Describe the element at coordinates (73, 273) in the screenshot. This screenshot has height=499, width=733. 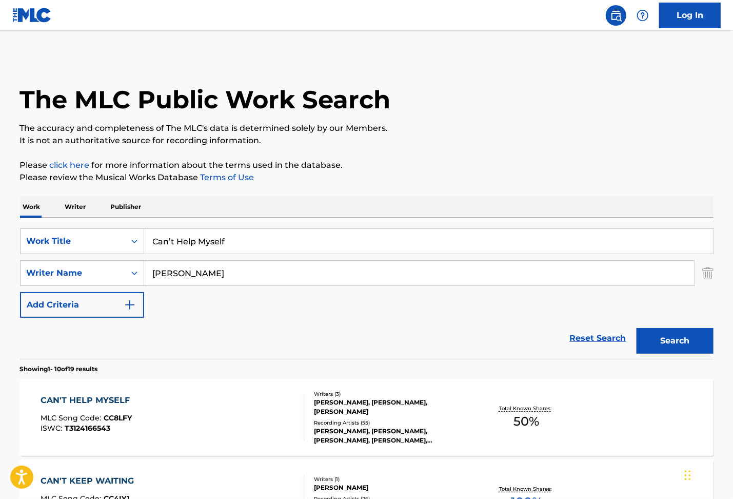
I see `div: Writer Name` at that location.